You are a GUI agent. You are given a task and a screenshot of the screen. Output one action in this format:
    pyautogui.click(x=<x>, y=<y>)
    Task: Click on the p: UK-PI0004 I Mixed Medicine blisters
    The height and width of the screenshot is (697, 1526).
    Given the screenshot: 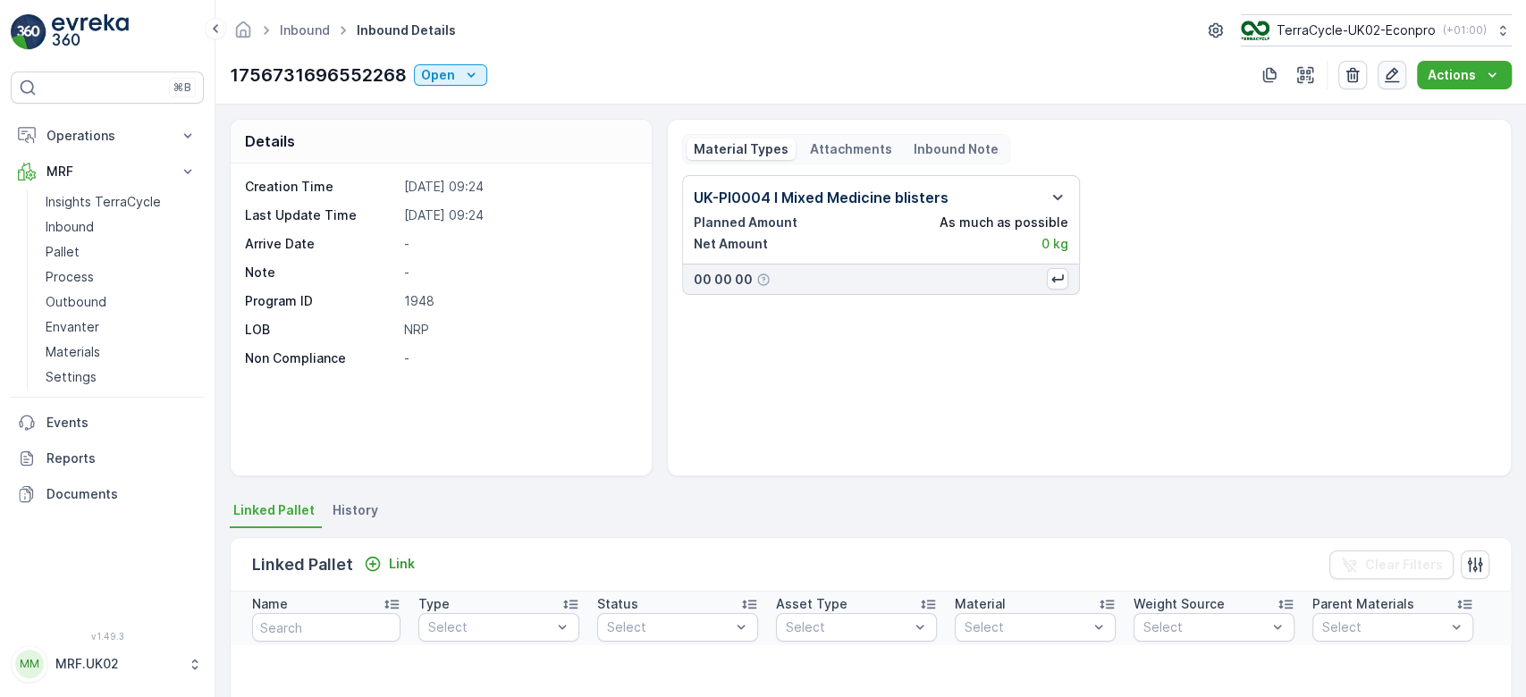 What is the action you would take?
    pyautogui.click(x=821, y=198)
    